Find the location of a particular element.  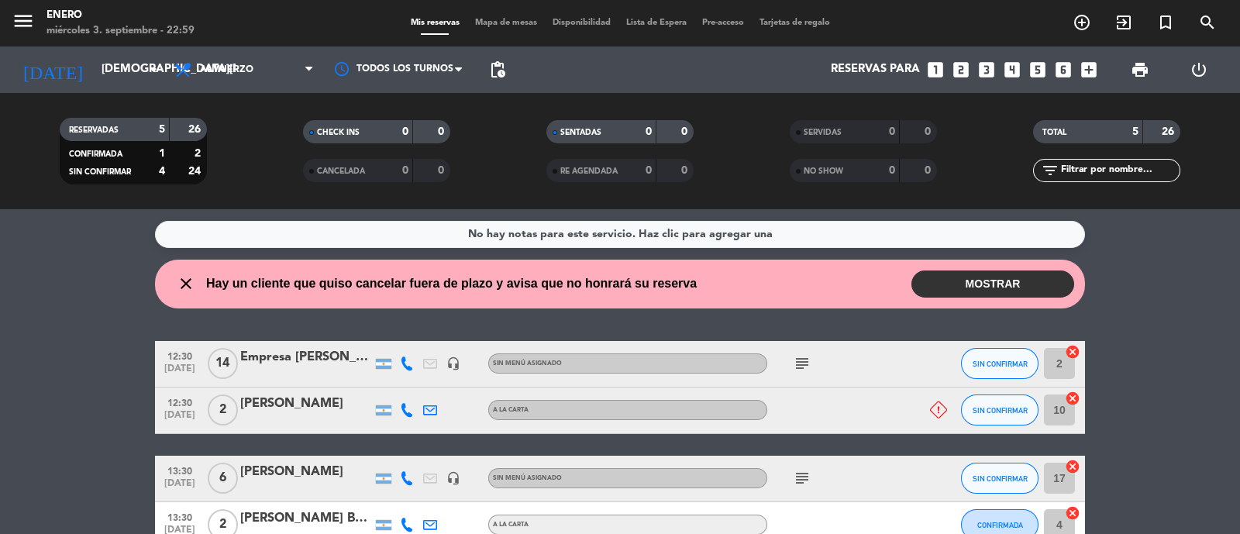

span: print is located at coordinates (1140, 70).